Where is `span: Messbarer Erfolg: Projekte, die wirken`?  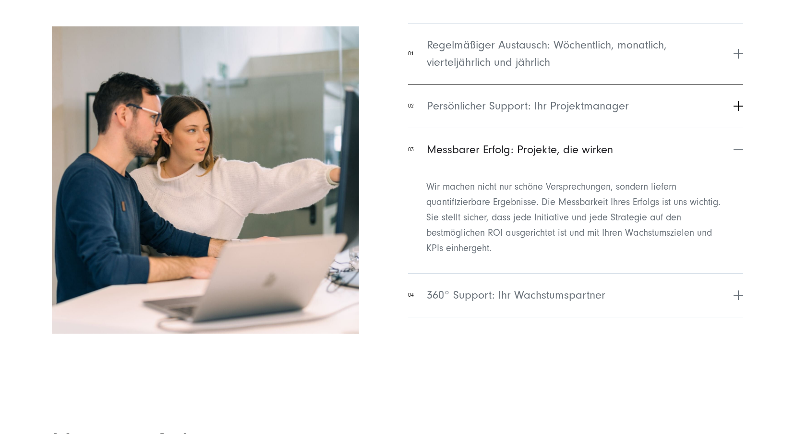
span: Messbarer Erfolg: Projekte, die wirken is located at coordinates (520, 150).